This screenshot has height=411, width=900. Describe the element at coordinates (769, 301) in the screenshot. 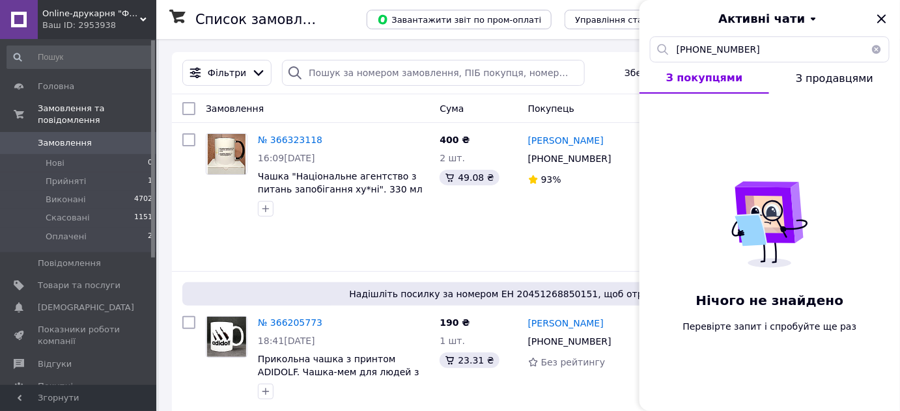

I see `span: Нічого не знайдено` at that location.